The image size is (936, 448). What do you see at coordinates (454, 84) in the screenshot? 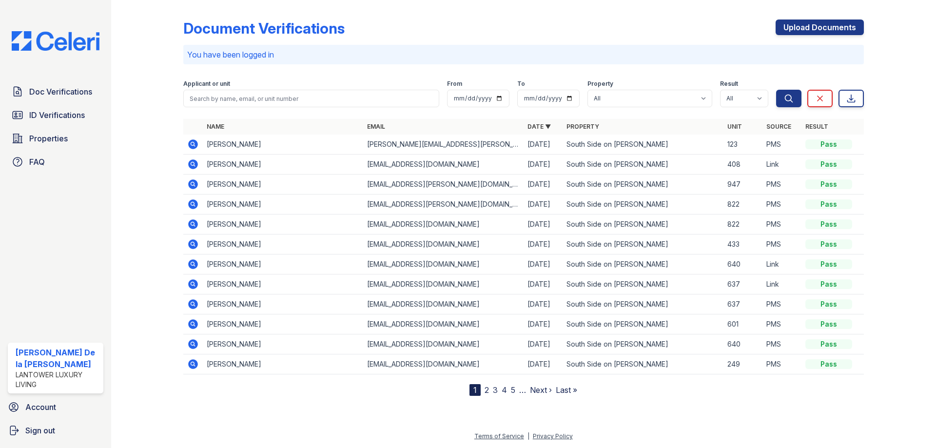
I see `label: From` at bounding box center [454, 84].